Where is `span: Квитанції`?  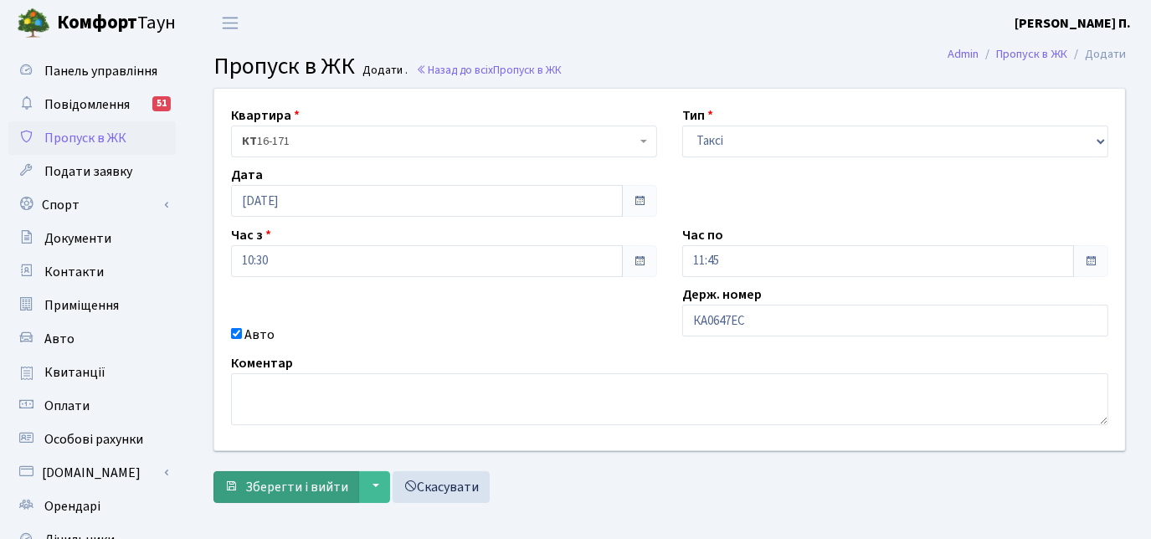
span: Квитанції is located at coordinates (74, 372).